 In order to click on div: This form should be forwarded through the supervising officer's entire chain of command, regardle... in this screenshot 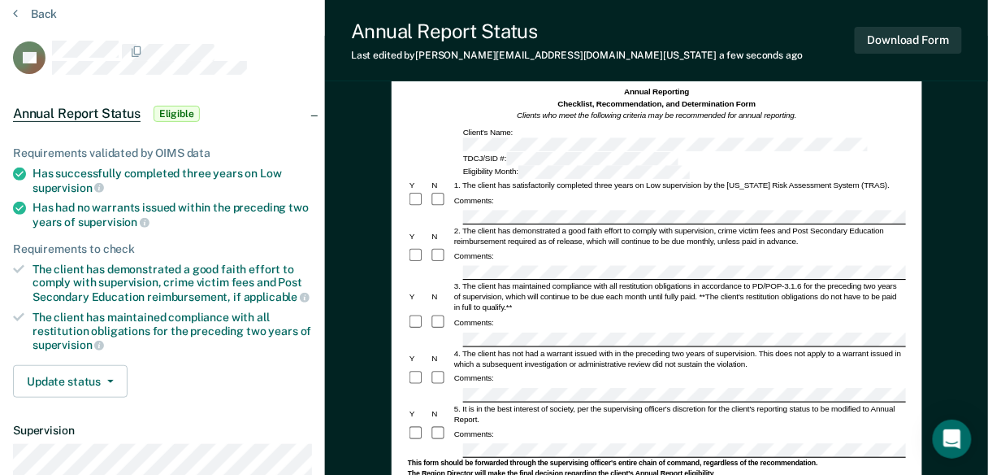, I will do `click(656, 463)`.